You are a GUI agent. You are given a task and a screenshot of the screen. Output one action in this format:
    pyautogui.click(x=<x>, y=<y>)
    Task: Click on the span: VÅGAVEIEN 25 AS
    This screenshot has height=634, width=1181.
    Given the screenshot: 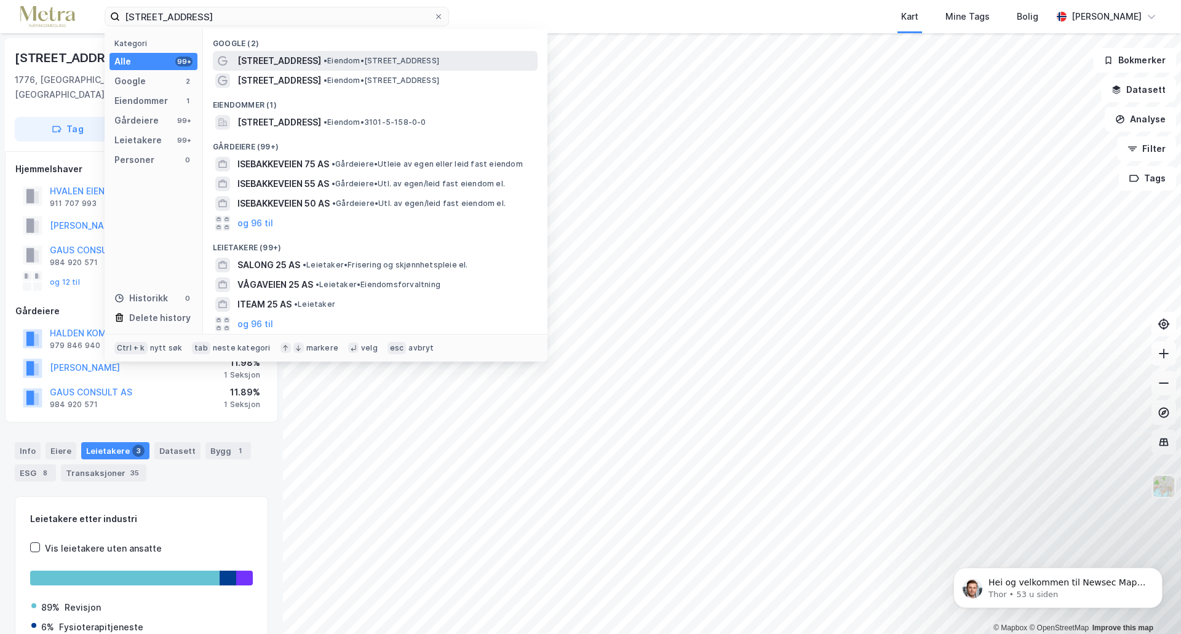 What is the action you would take?
    pyautogui.click(x=275, y=285)
    